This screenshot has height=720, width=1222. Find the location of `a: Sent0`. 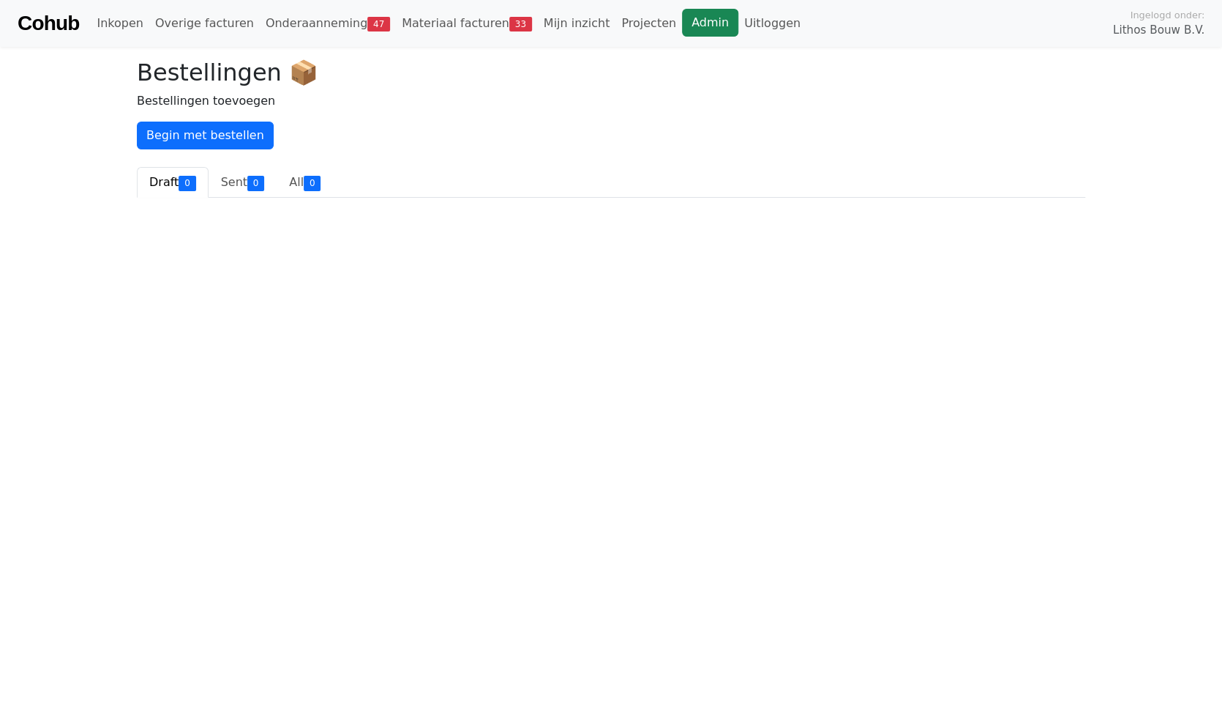

a: Sent0 is located at coordinates (243, 182).